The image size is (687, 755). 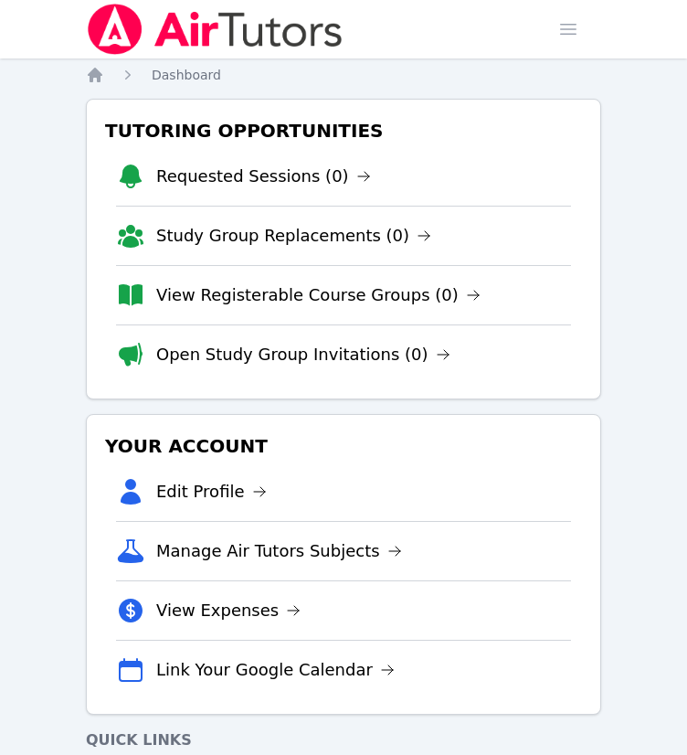 I want to click on a: Dashboard, so click(x=186, y=75).